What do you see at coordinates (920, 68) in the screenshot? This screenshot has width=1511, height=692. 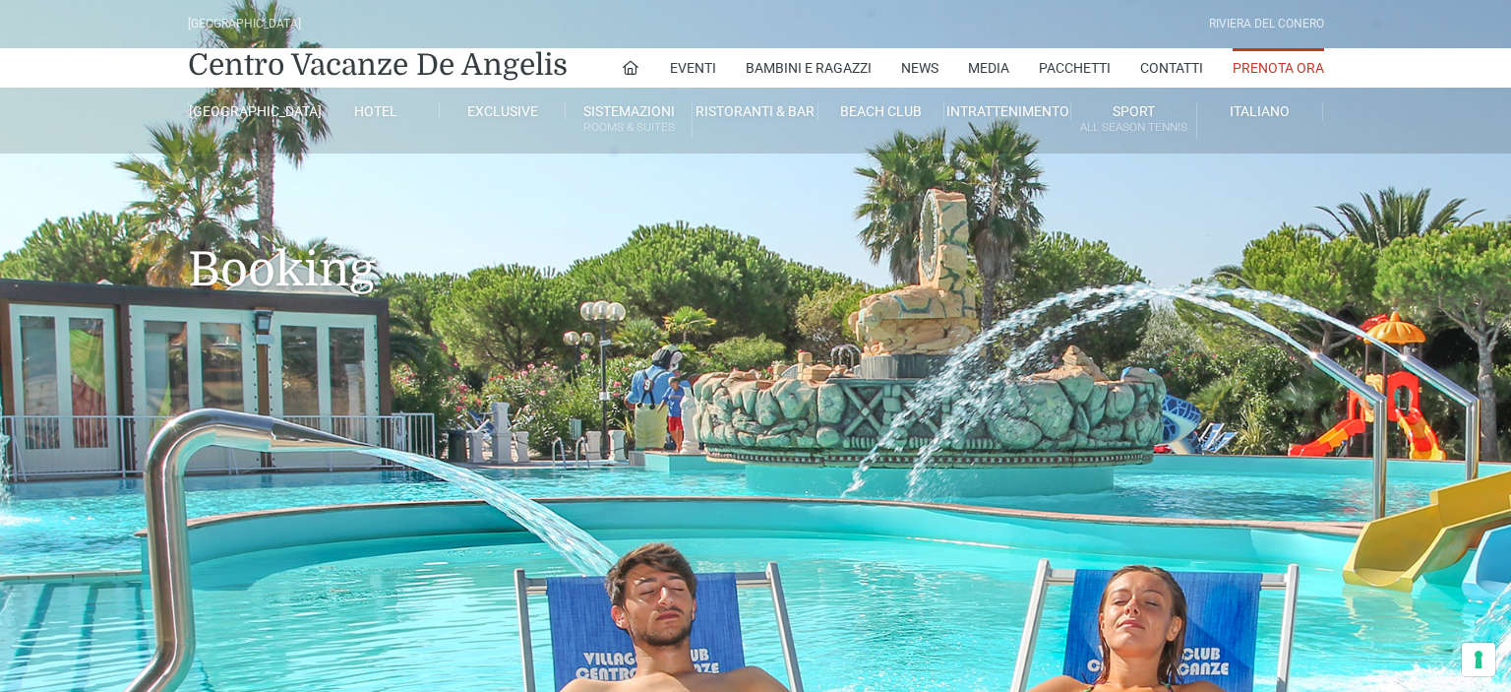 I see `a: News` at bounding box center [920, 68].